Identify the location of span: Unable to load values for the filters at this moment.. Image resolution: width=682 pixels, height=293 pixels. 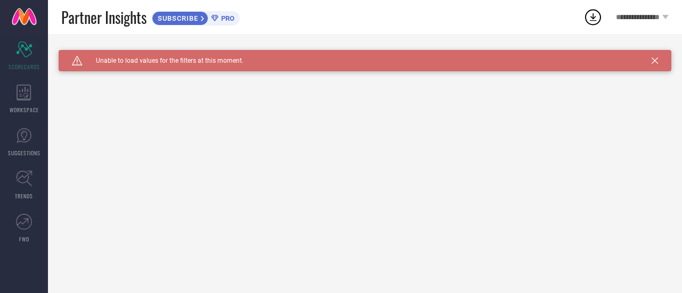
(163, 61).